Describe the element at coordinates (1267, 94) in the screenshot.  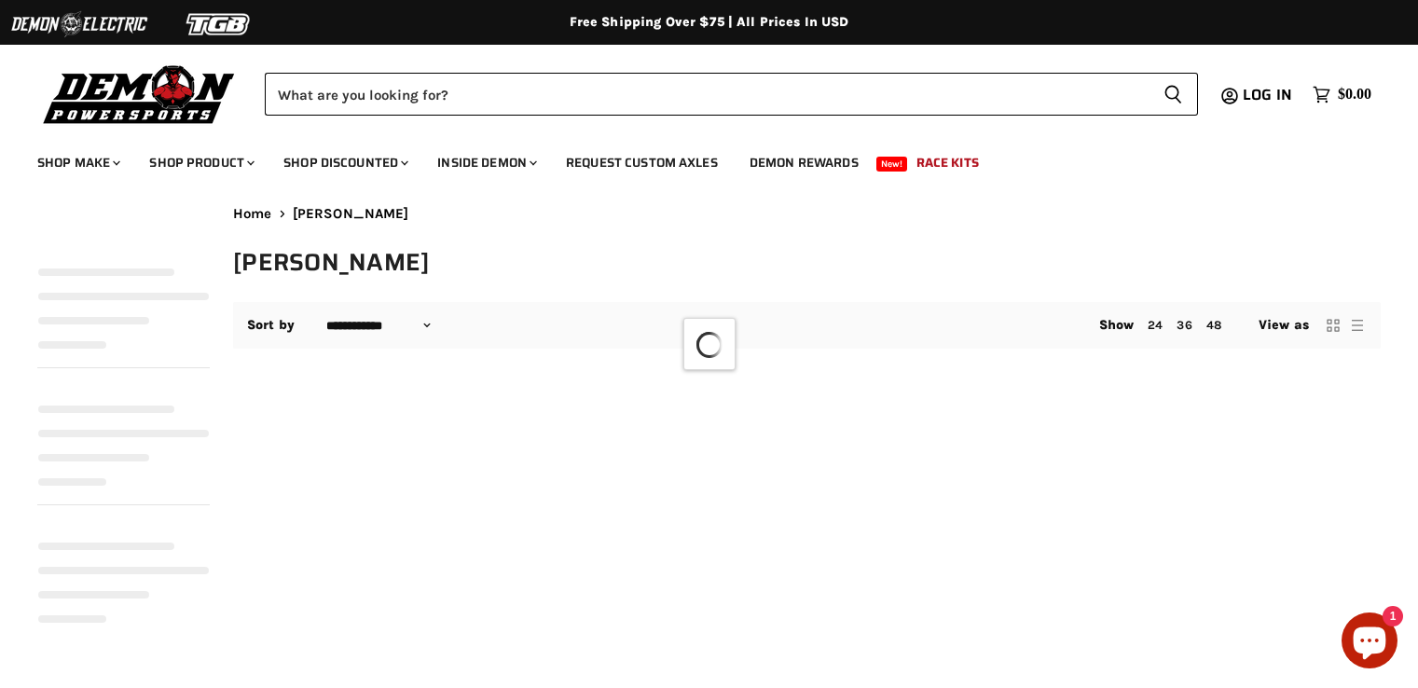
I see `span: Log in` at that location.